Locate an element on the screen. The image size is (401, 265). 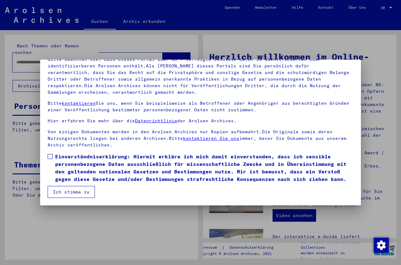
a: Datenrichtlinie is located at coordinates (156, 121).